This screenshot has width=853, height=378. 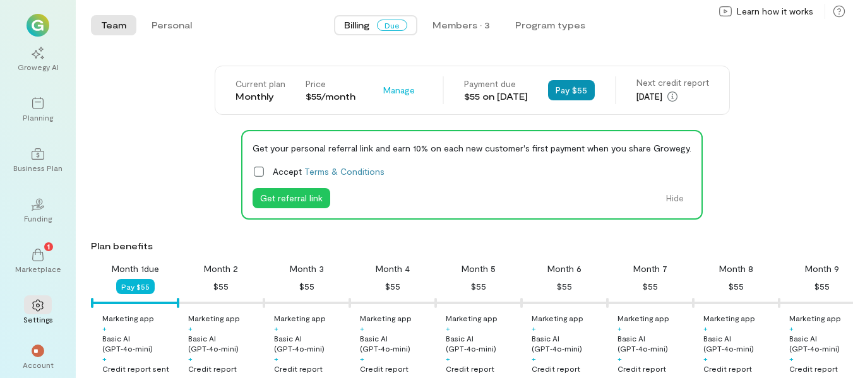 I want to click on div: Month 9, so click(x=822, y=269).